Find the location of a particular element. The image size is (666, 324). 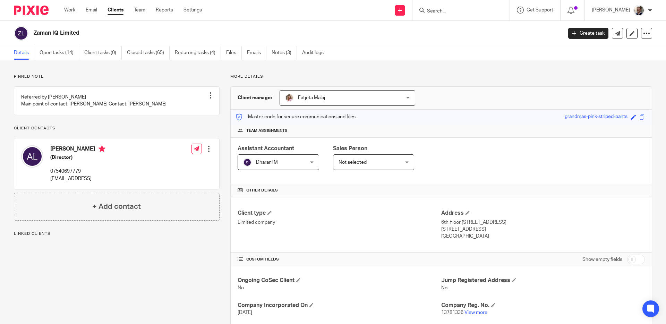

h4: Jump Registered Address is located at coordinates (543, 280).